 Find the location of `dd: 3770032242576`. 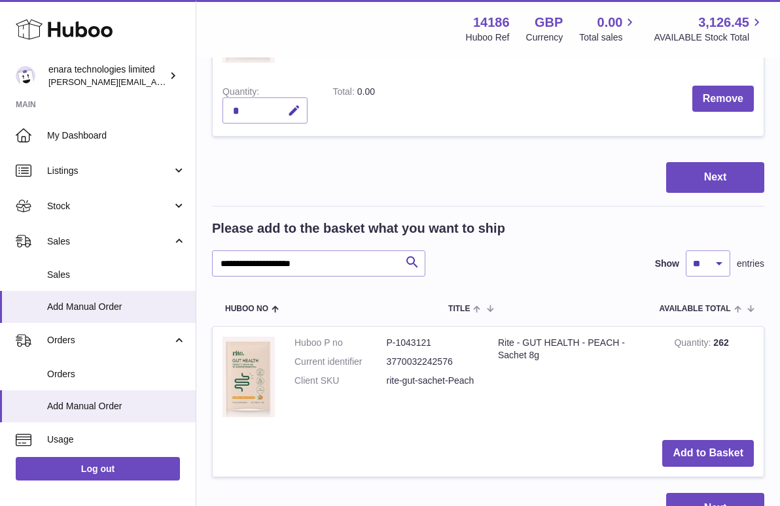

dd: 3770032242576 is located at coordinates (432, 362).